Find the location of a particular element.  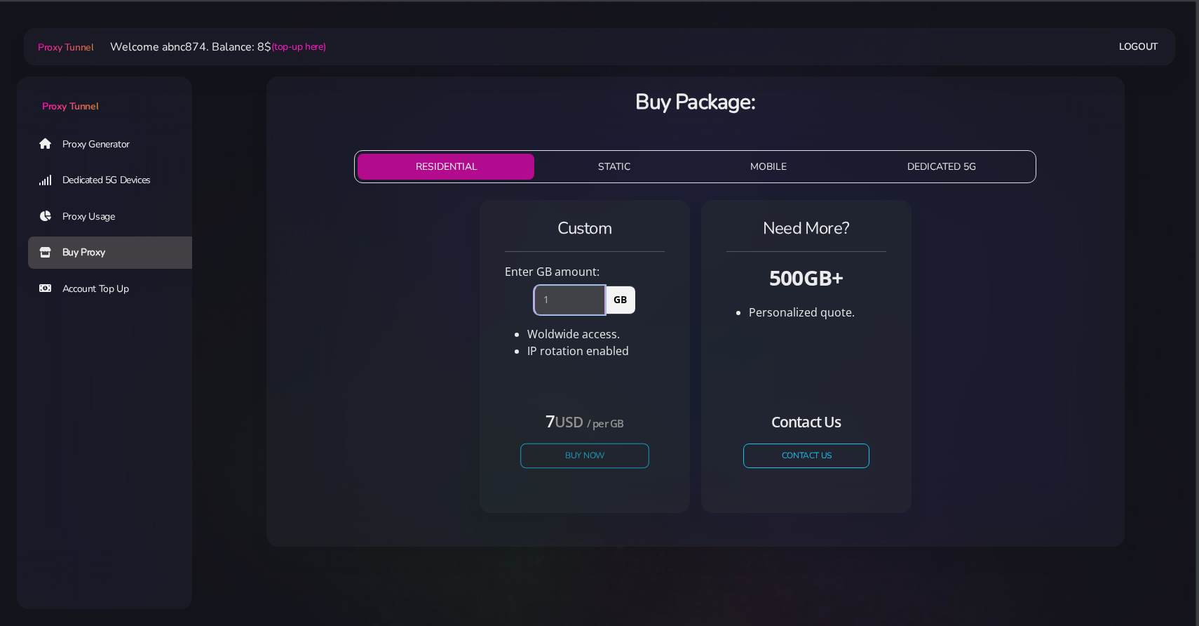

small: Contact Us is located at coordinates (807, 422).